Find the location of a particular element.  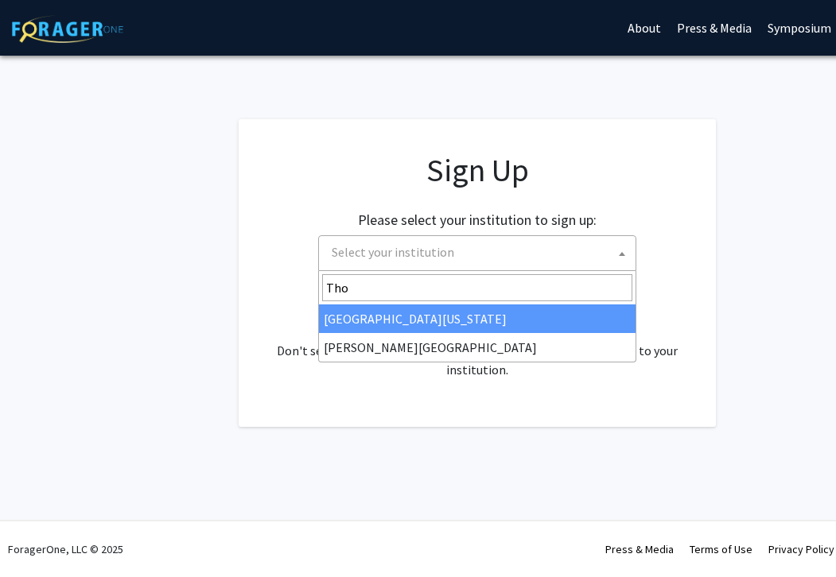

img: ForagerOne Logo is located at coordinates (68, 29).